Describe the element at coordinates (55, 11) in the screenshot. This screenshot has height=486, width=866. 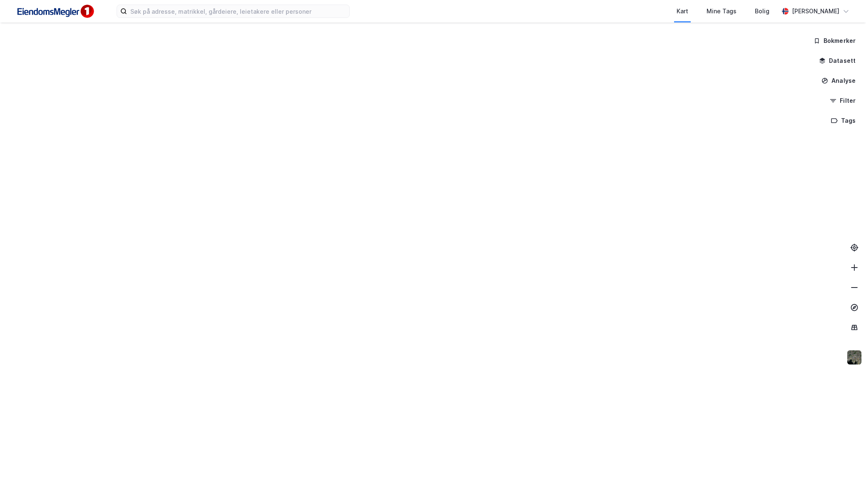
I see `img: F4PB6Px+NJ5v8B7XTbfpPpyloAAAAASUVORK5CYII=` at that location.